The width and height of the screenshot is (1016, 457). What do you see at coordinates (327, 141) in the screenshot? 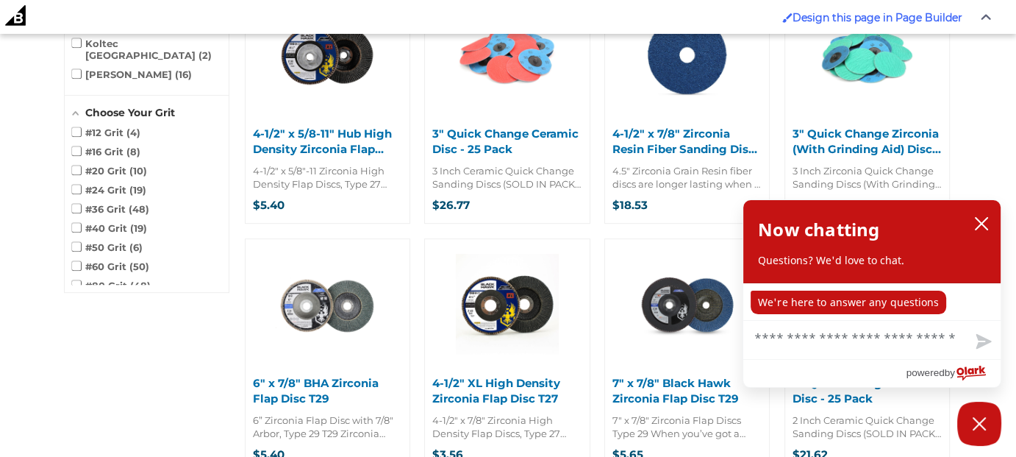
I see `span: 4-1/2" x 5/8-11" Hub High Density Zirconia Flap Disc T27` at bounding box center [327, 141].